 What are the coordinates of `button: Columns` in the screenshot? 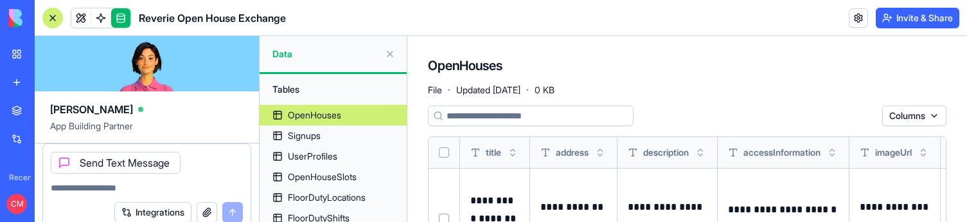 It's located at (914, 116).